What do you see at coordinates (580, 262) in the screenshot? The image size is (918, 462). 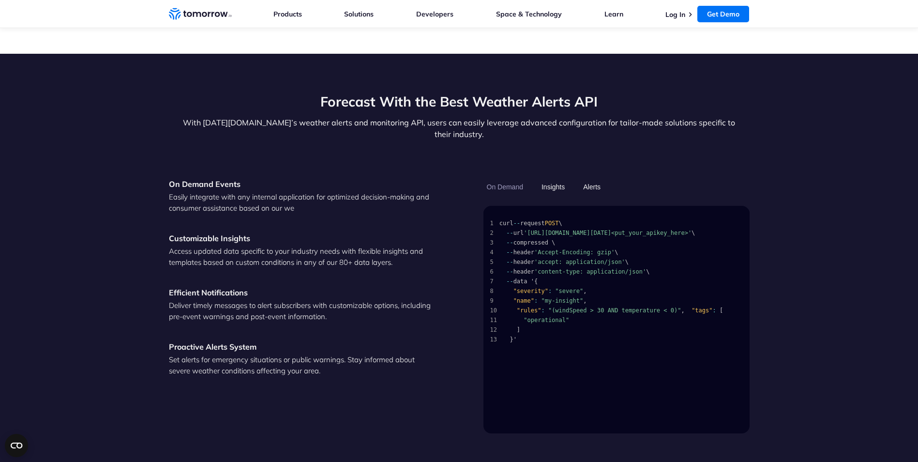 I see `span: 'accept: application/json'` at bounding box center [580, 262].